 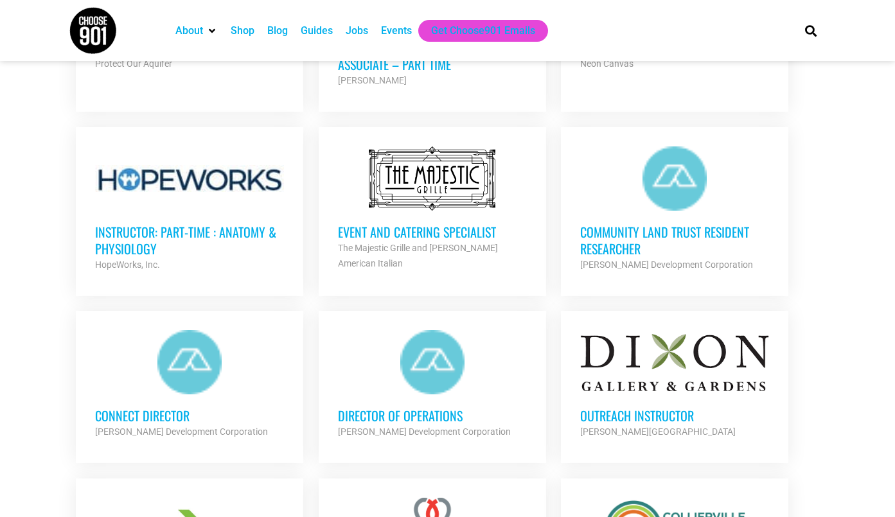 What do you see at coordinates (242, 31) in the screenshot?
I see `div: Shop` at bounding box center [242, 31].